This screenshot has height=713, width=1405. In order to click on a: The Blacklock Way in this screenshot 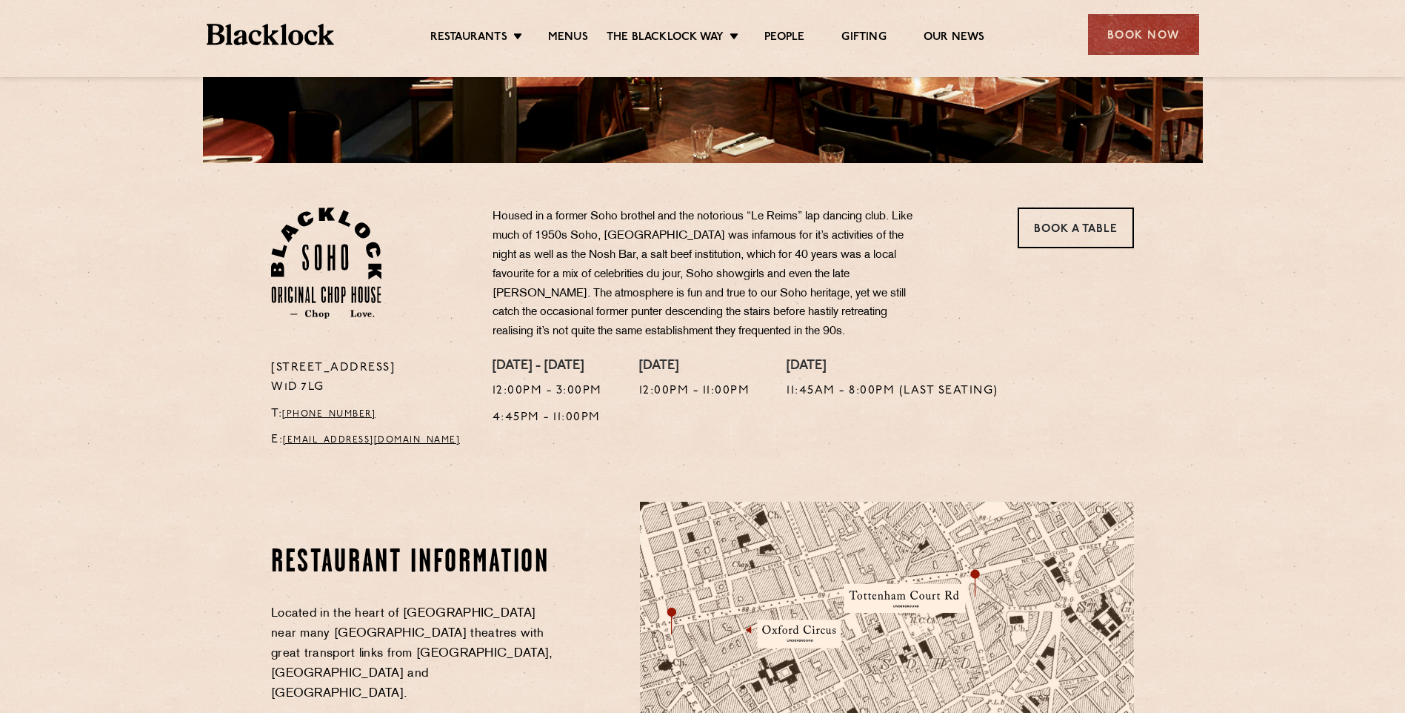, I will do `click(665, 39)`.